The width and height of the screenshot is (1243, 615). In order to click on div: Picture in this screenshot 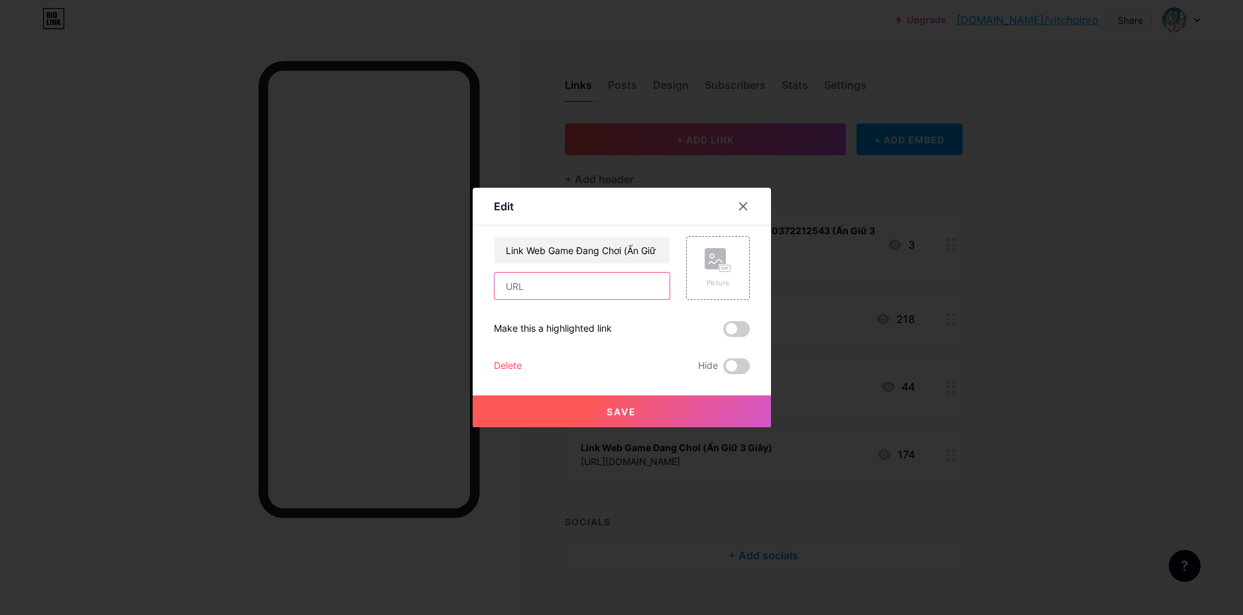, I will do `click(718, 283)`.